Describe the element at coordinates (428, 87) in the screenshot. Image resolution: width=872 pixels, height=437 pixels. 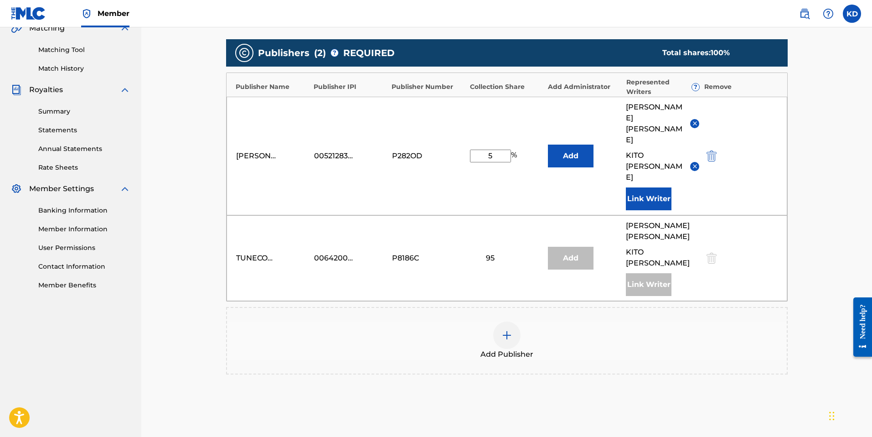
I see `div: Publisher Number` at that location.